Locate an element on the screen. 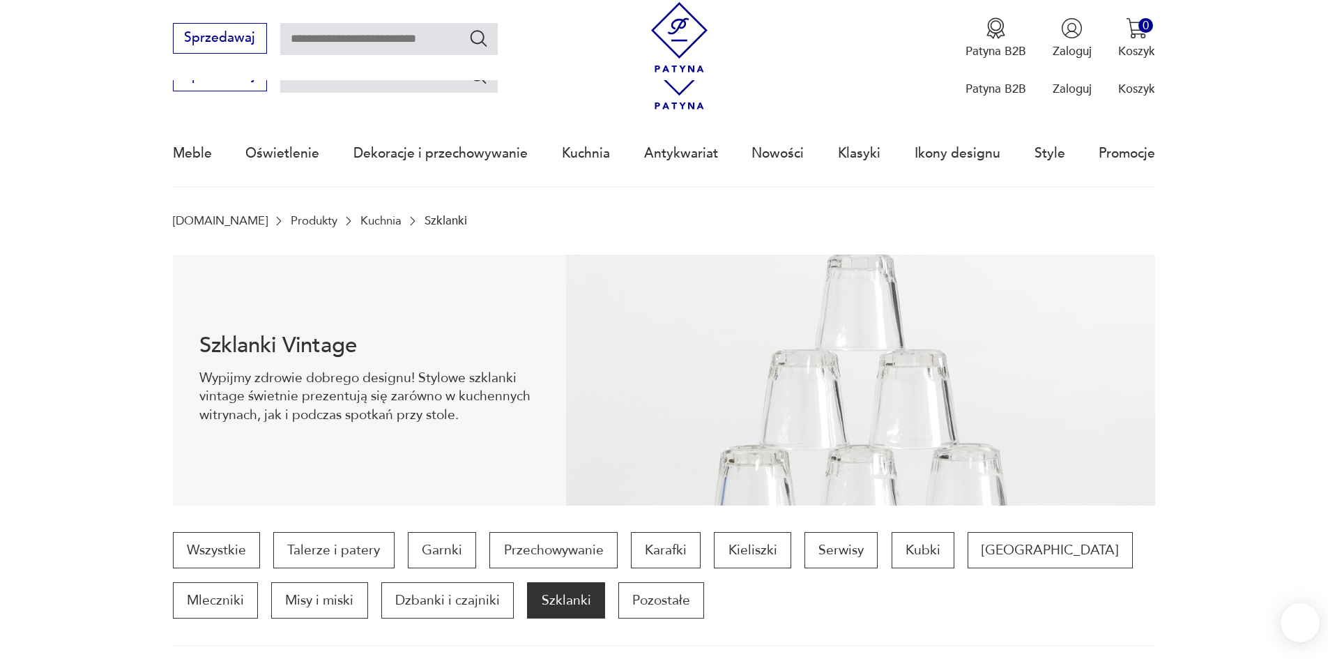  a: Serwisy is located at coordinates (841, 550).